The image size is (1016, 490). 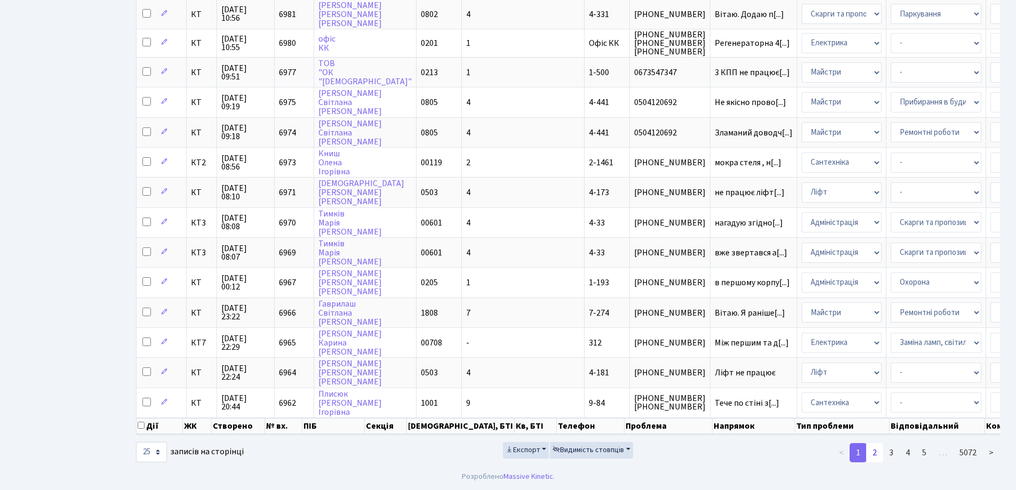 What do you see at coordinates (202, 253) in the screenshot?
I see `span: КТ3` at bounding box center [202, 253].